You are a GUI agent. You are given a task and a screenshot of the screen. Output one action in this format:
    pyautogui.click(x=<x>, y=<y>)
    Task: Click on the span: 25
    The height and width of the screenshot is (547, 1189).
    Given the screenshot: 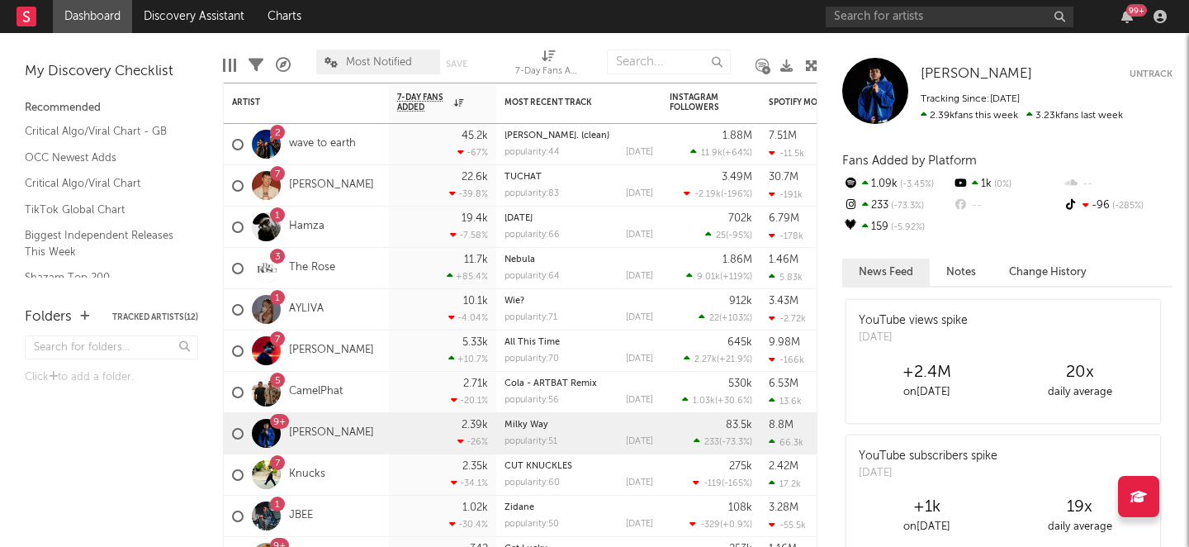 What is the action you would take?
    pyautogui.click(x=721, y=235)
    